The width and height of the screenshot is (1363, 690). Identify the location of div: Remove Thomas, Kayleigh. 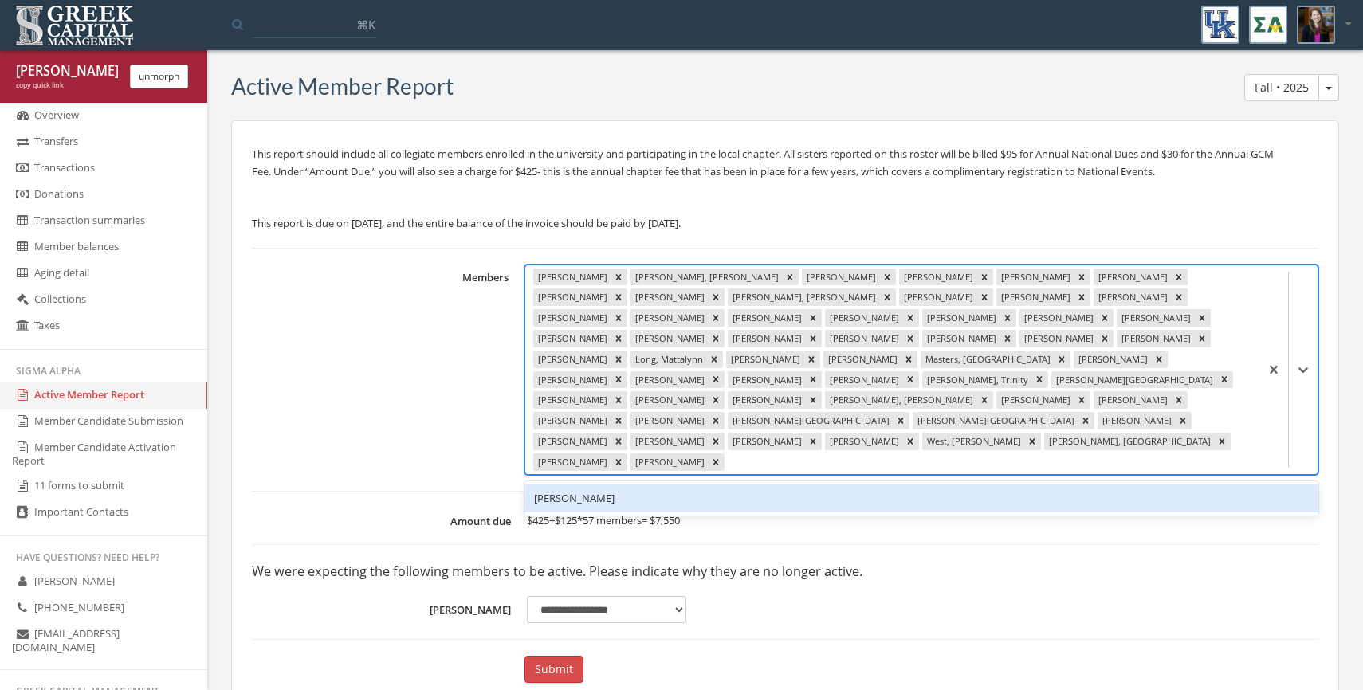
(901, 421).